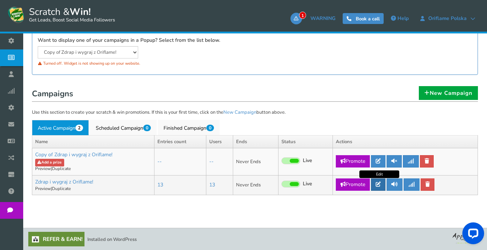 Image resolution: width=487 pixels, height=250 pixels. I want to click on th: Ends, so click(256, 141).